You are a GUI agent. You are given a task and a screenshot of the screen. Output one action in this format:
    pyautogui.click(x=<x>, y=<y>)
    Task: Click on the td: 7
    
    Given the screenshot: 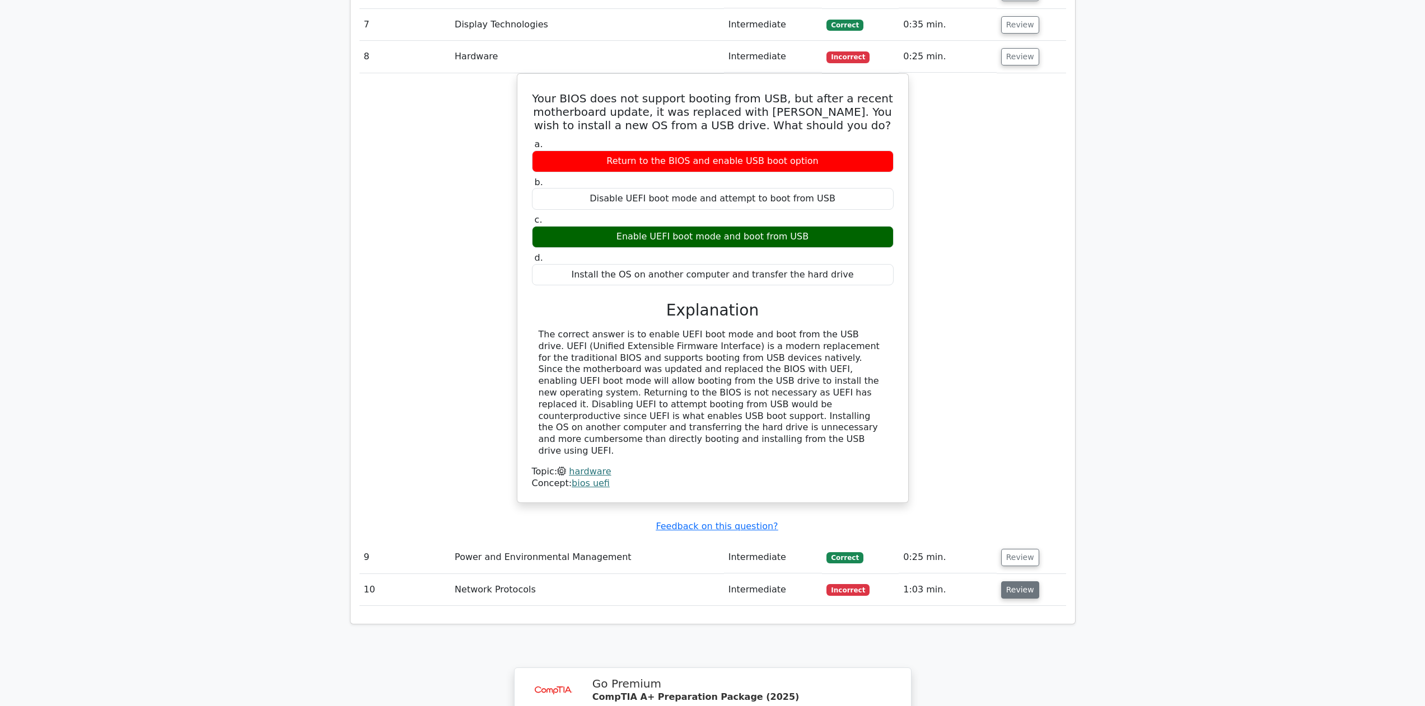 What is the action you would take?
    pyautogui.click(x=405, y=25)
    